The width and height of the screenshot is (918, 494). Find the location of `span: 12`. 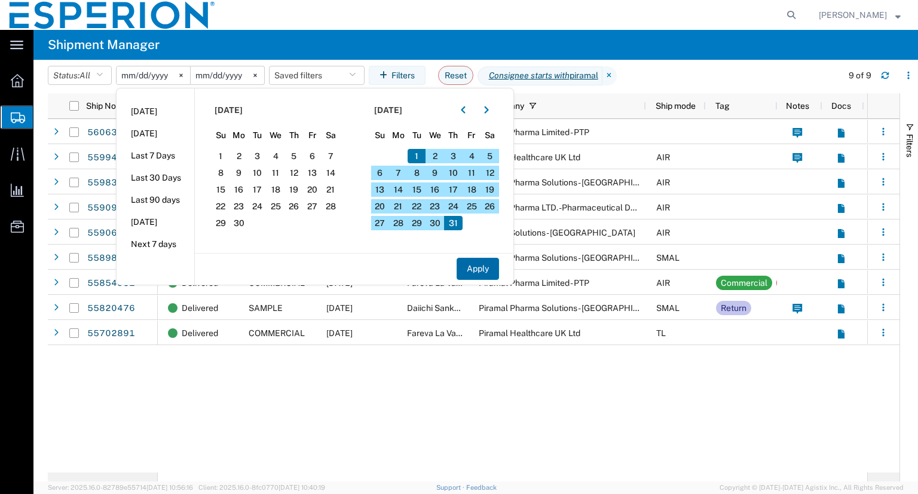

span: 12 is located at coordinates (490, 173).